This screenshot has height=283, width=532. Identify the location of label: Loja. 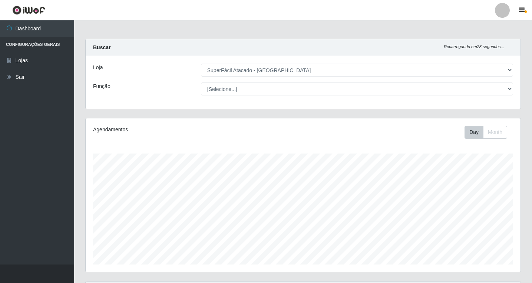
(98, 67).